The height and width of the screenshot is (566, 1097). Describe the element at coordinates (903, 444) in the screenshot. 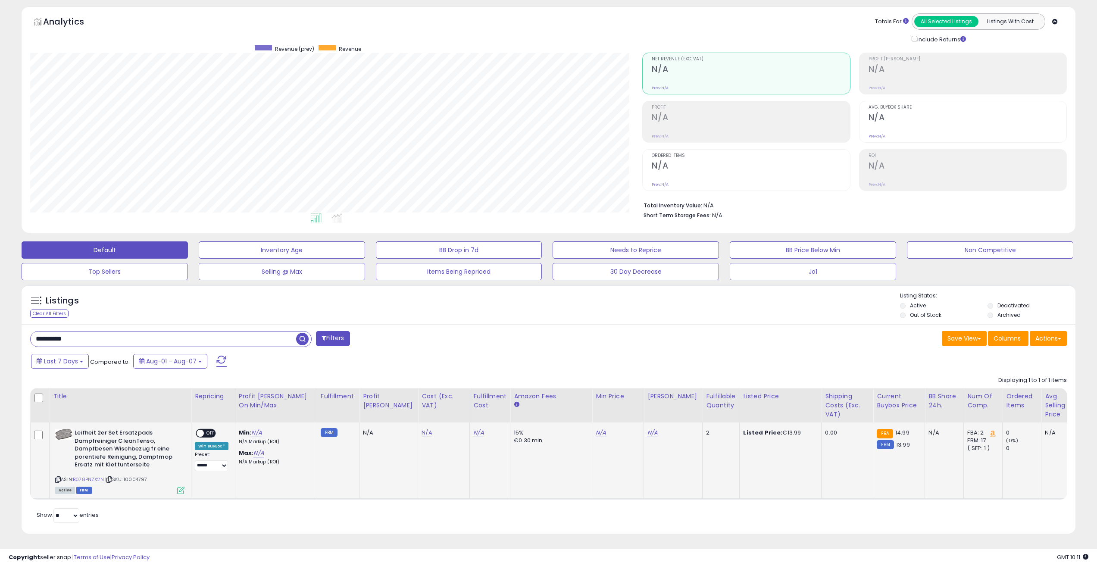

I see `span: 13.99` at that location.